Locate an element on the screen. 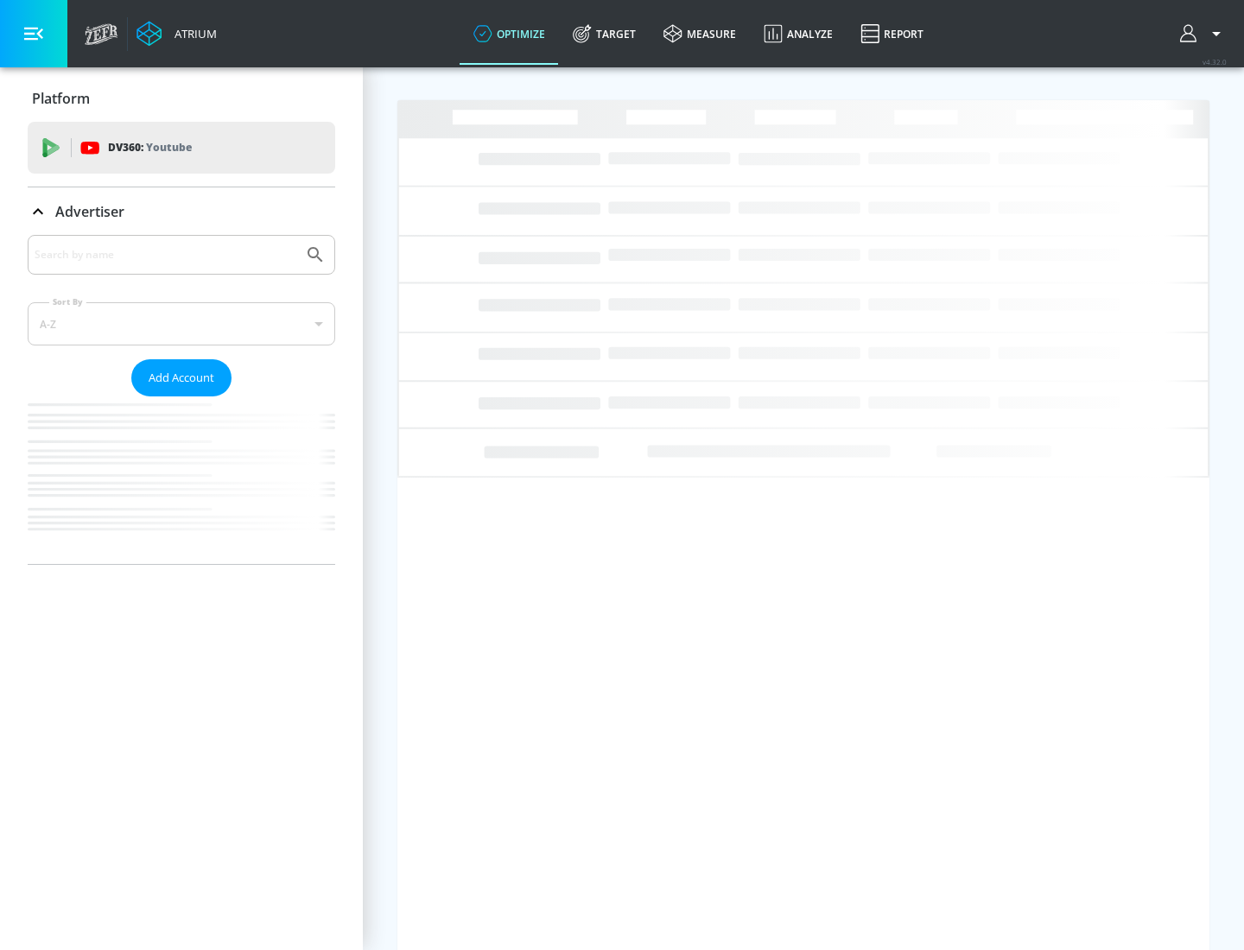 The height and width of the screenshot is (950, 1244). p: Youtube is located at coordinates (168, 147).